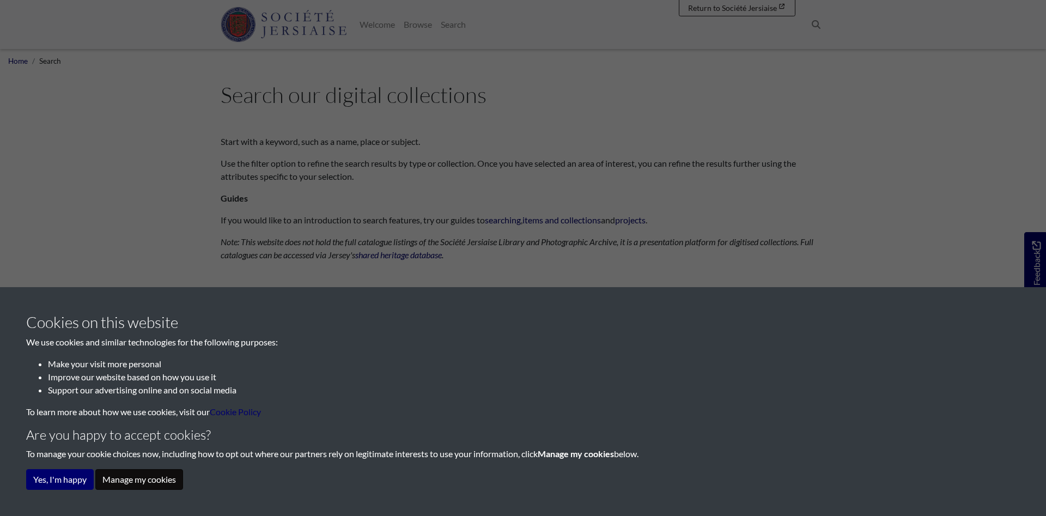 The height and width of the screenshot is (516, 1046). What do you see at coordinates (534, 364) in the screenshot?
I see `li: Make your visit more personal` at bounding box center [534, 364].